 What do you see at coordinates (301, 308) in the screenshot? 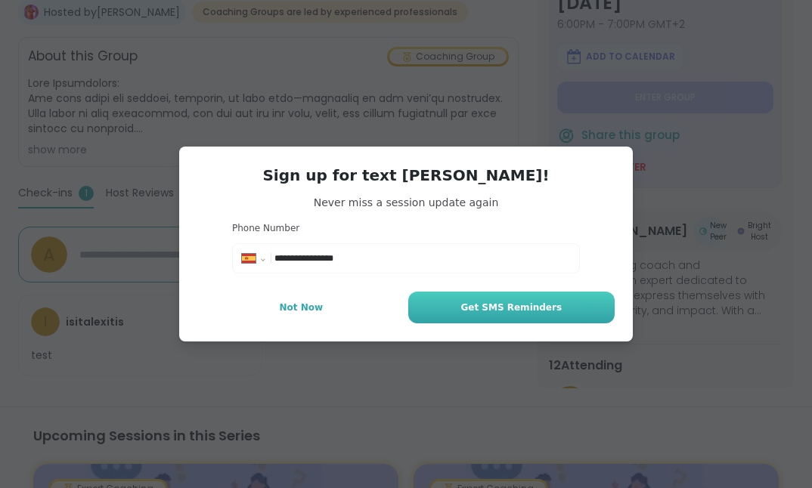
I see `button: Not Now` at bounding box center [301, 308].